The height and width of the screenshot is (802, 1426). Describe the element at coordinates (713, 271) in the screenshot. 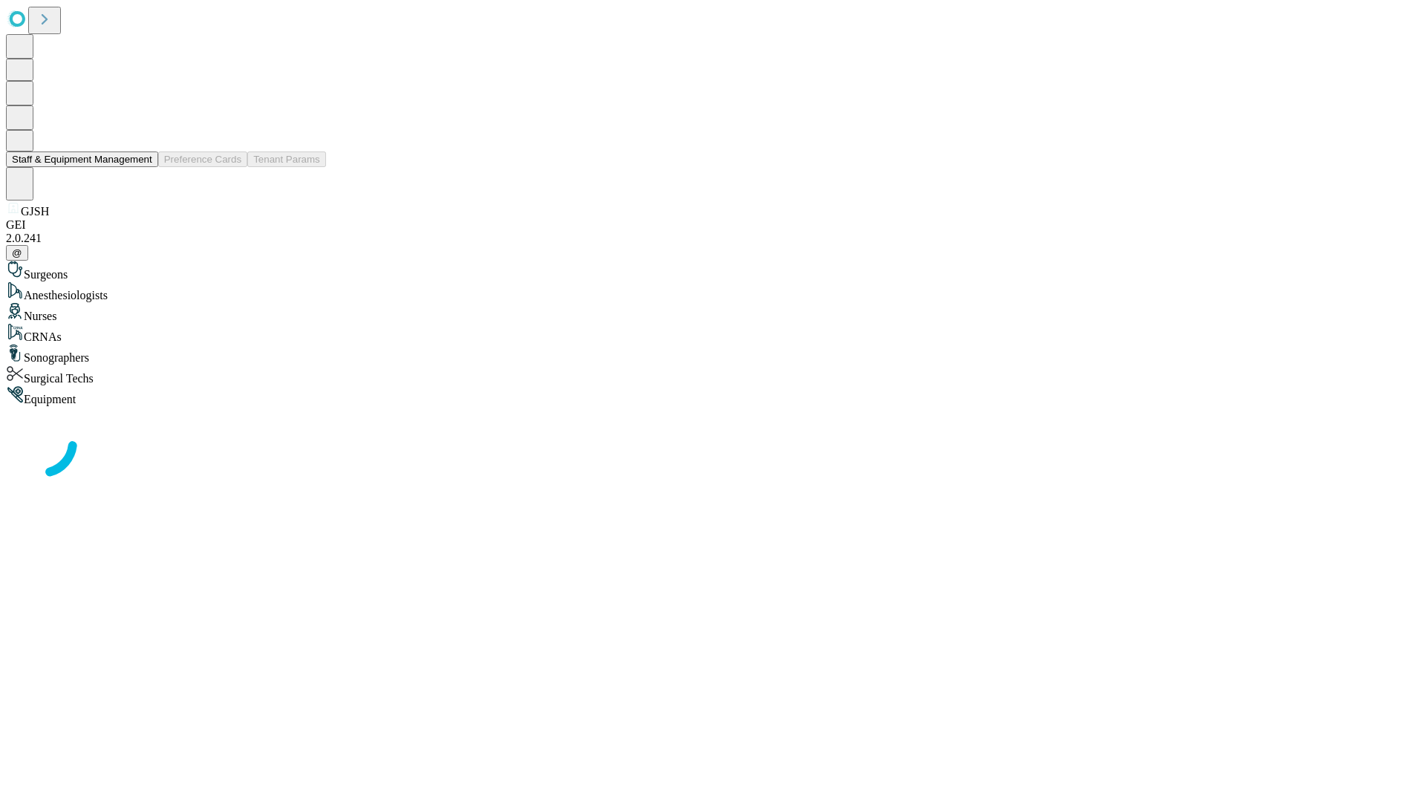

I see `div: Surgeons` at that location.